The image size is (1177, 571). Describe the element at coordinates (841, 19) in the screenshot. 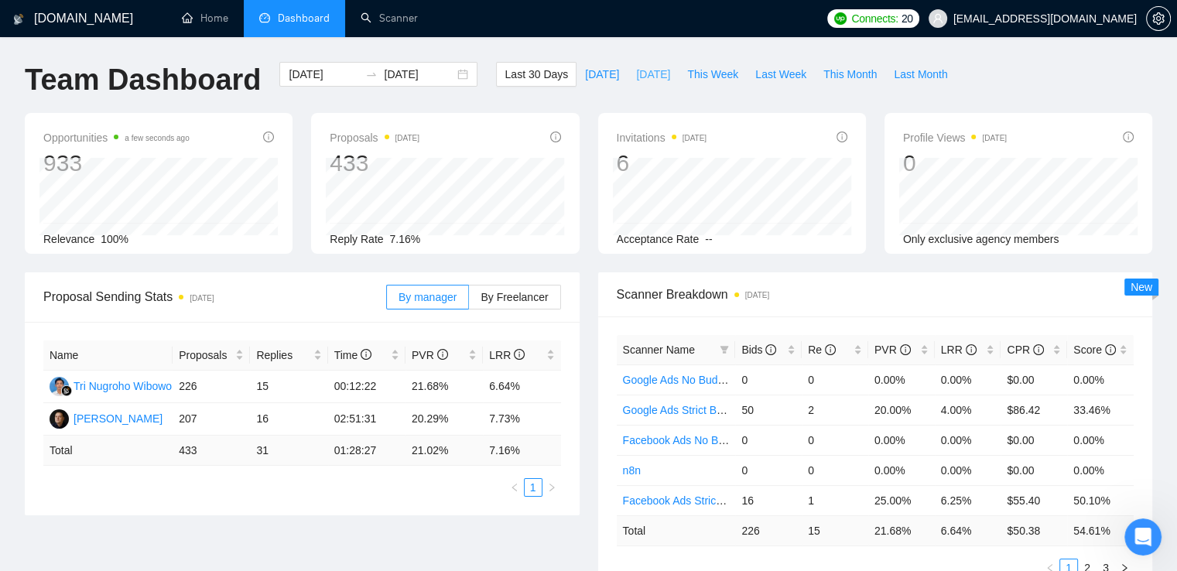

I see `img: upwork-logo.png` at that location.